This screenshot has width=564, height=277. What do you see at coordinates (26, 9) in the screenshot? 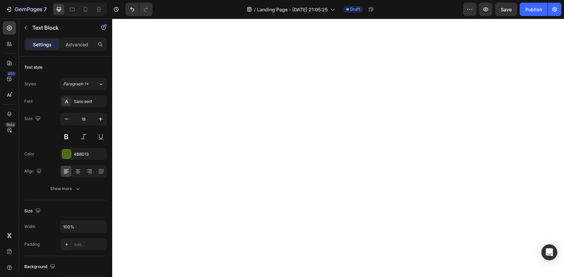
I see `button: 7` at bounding box center [26, 9].